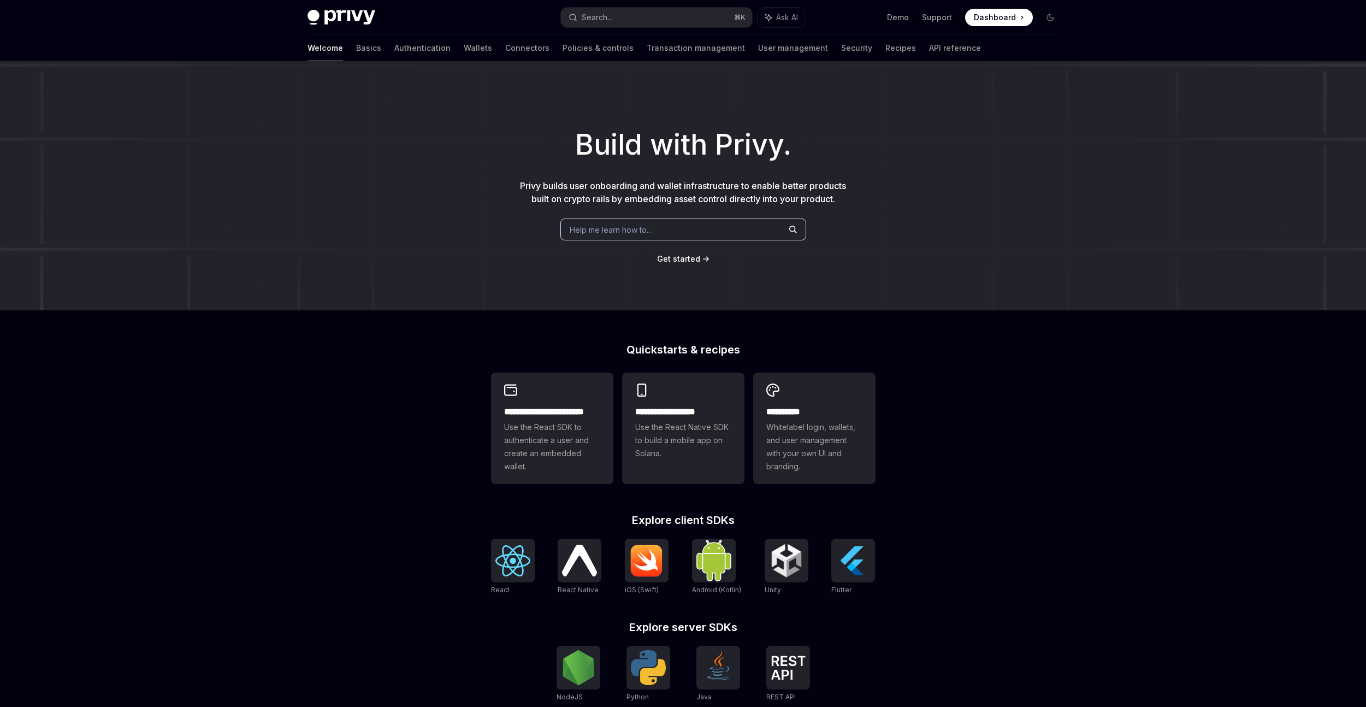 The height and width of the screenshot is (707, 1366). What do you see at coordinates (718, 674) in the screenshot?
I see `a: JavaJava` at bounding box center [718, 674].